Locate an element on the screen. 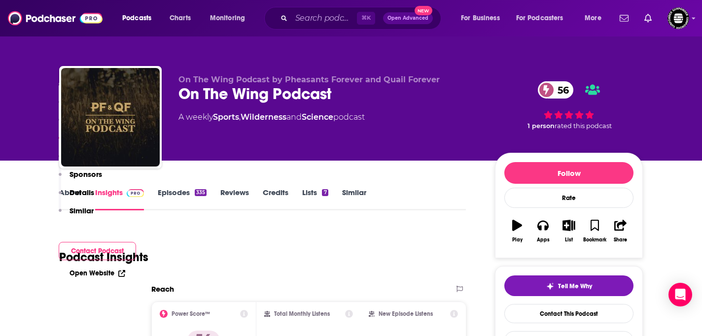 The width and height of the screenshot is (702, 336). a: Similar is located at coordinates (354, 199).